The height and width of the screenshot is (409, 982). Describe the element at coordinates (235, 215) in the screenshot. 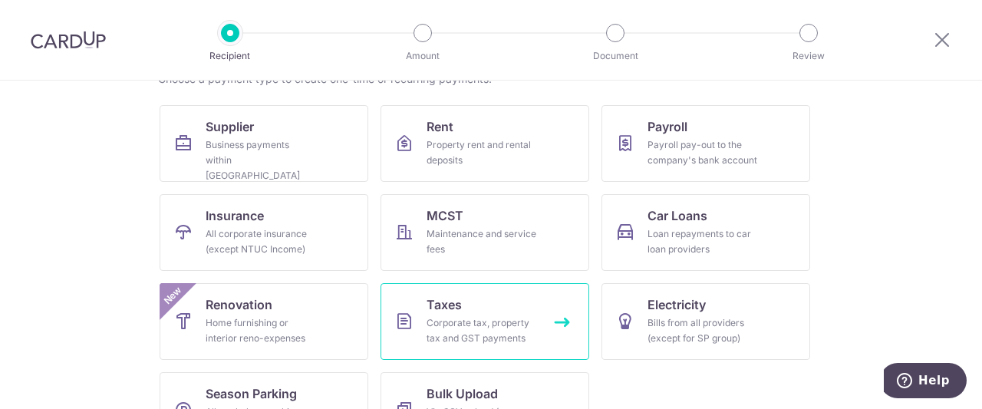

I see `span: Insurance` at that location.